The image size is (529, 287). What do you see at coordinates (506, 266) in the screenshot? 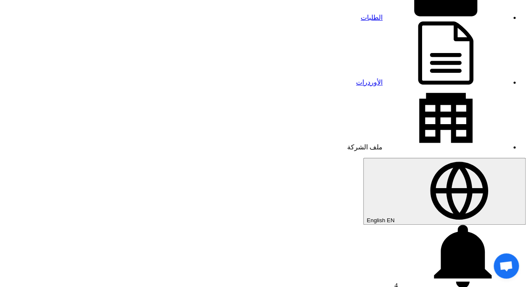
I see `a: Open chat` at bounding box center [506, 266].